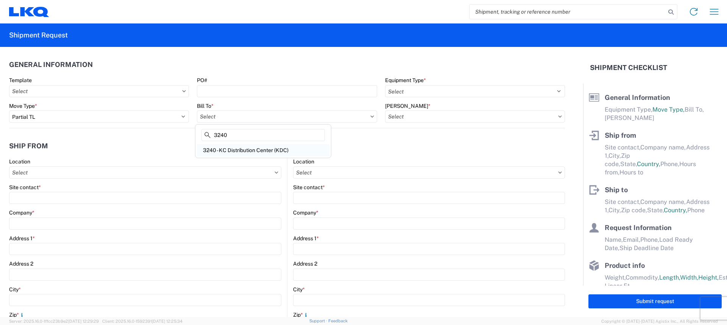 The image size is (727, 325). What do you see at coordinates (23, 106) in the screenshot?
I see `label: Move Type` at bounding box center [23, 106].